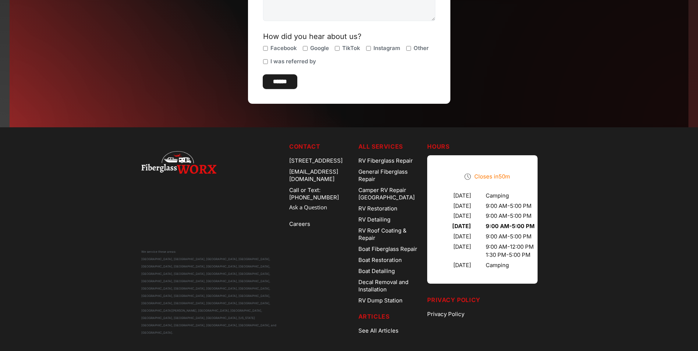 The width and height of the screenshot is (698, 351). Describe the element at coordinates (351, 48) in the screenshot. I see `span: TikTok` at that location.